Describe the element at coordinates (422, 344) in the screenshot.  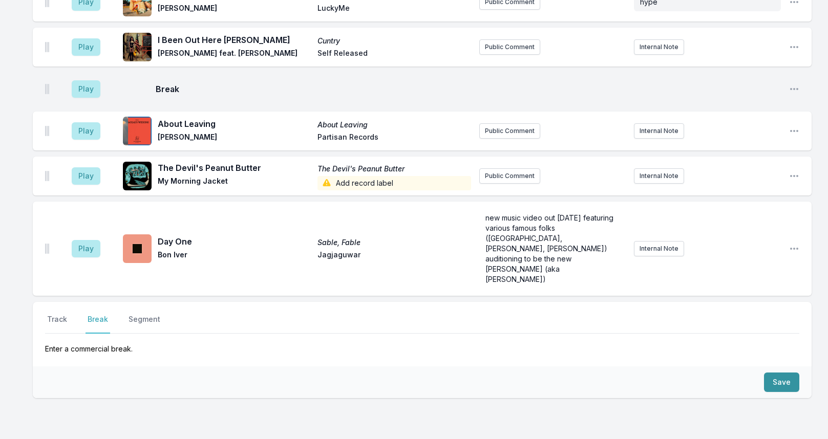
I see `p: Enter a commercial break.` at that location.